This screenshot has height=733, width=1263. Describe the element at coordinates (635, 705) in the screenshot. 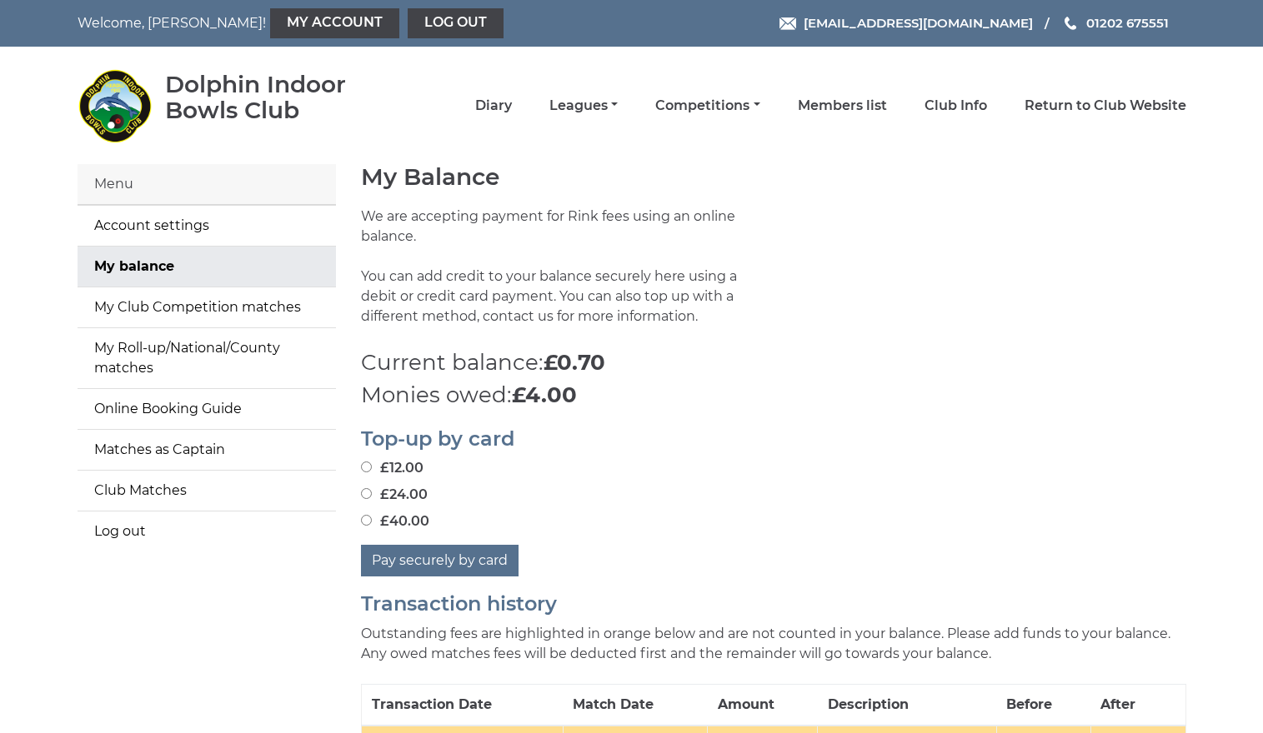

I see `th: Match Date` at that location.